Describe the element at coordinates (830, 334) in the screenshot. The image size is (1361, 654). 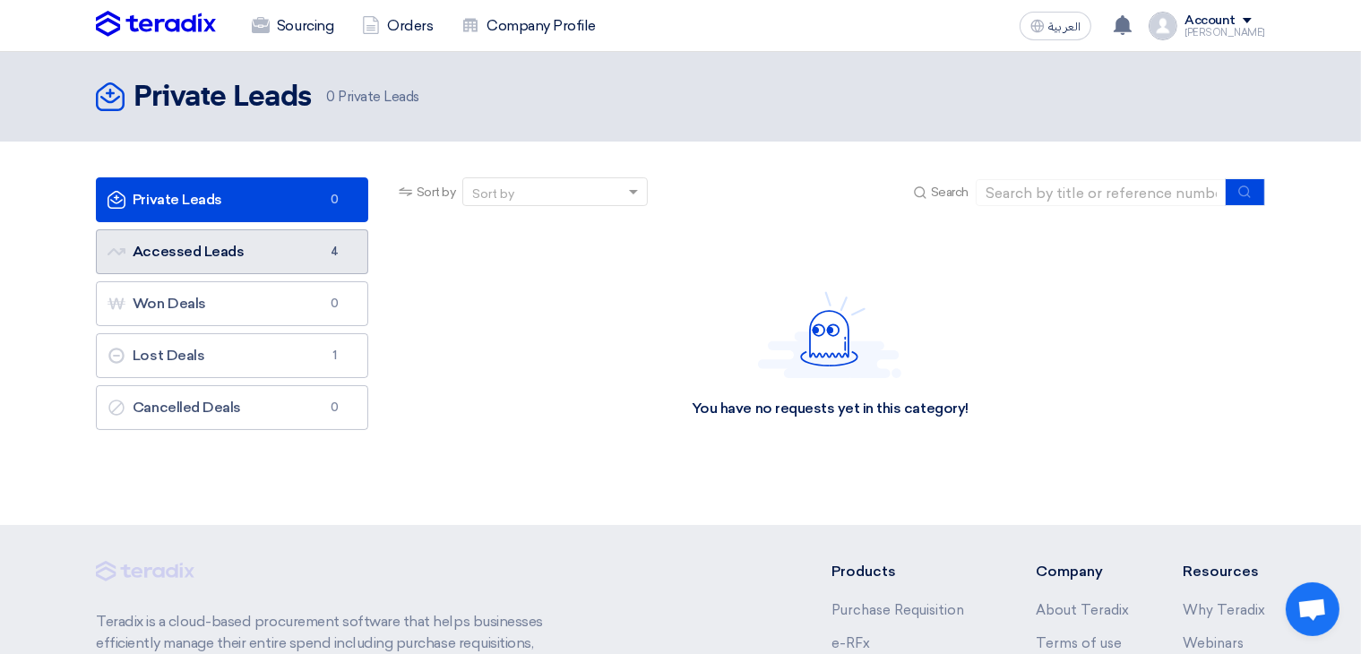
I see `img: Hello` at that location.